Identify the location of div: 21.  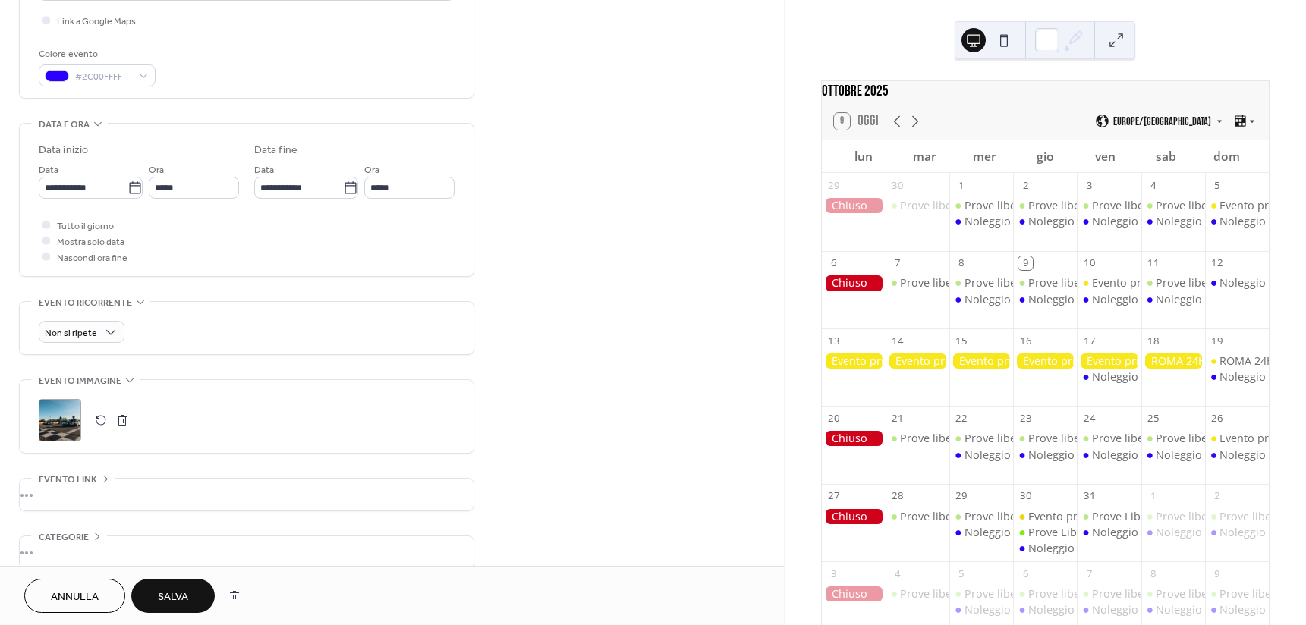
(898, 419).